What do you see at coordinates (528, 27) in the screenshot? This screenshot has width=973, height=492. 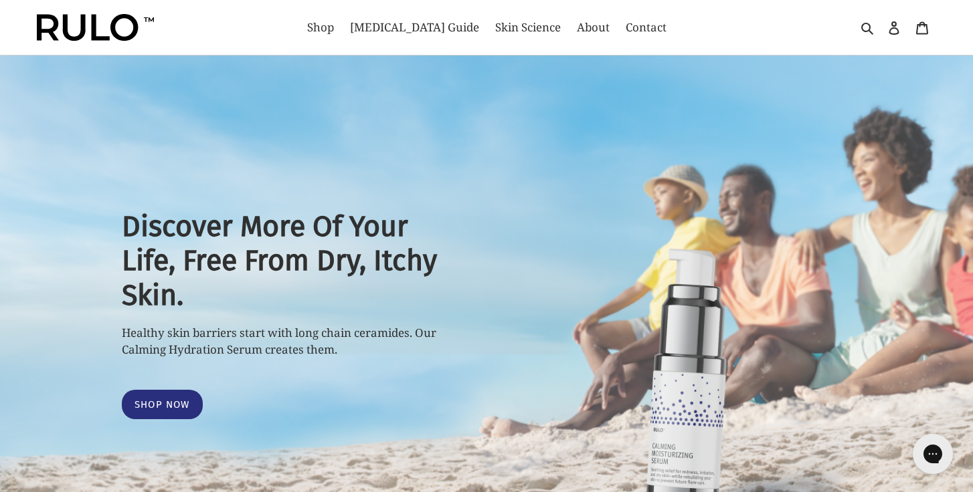 I see `a: Skin Science` at bounding box center [528, 27].